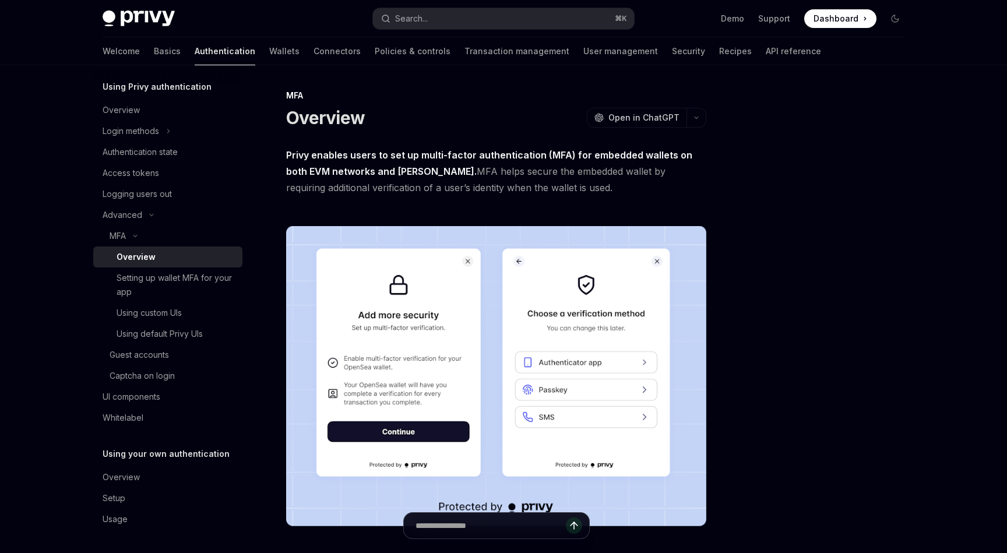  What do you see at coordinates (137, 194) in the screenshot?
I see `div: Logging users out` at bounding box center [137, 194].